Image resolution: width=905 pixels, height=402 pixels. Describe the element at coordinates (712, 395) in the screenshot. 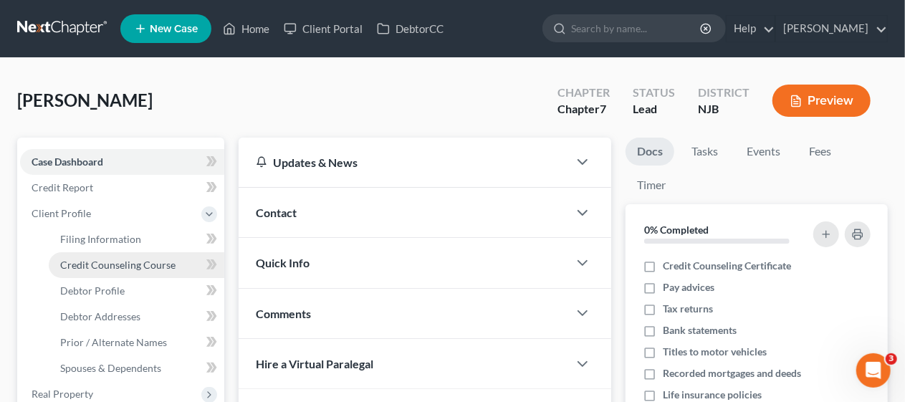

I see `span: Life insurance policies` at that location.